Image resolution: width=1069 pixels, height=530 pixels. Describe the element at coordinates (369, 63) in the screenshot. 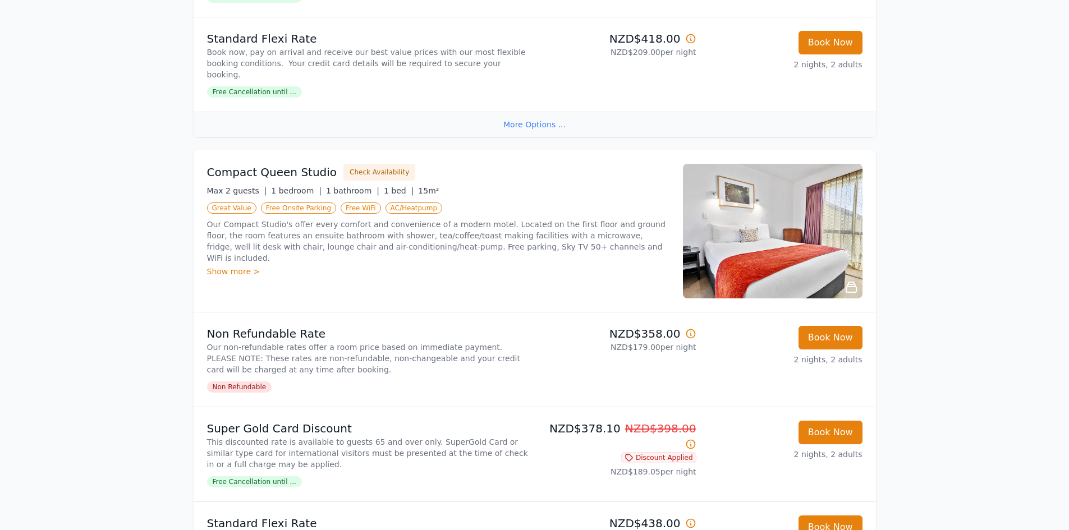

I see `p: Book now, pay on arrival and receive our best value prices with our most flexible booking conditi...` at that location.